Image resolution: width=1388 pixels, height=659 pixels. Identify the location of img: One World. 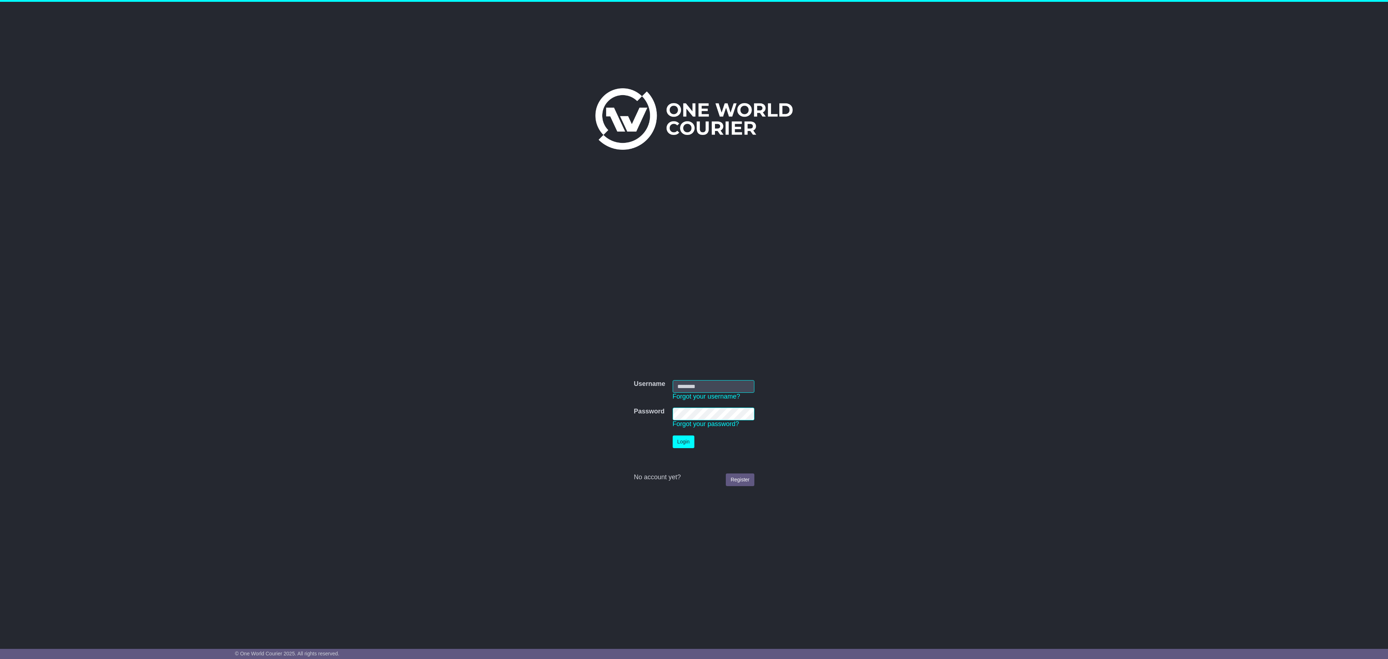
(694, 119).